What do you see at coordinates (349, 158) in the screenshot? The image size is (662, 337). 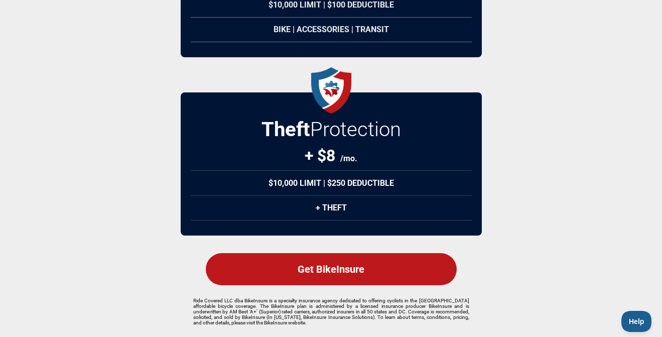 I see `span: /mo.` at bounding box center [349, 158].